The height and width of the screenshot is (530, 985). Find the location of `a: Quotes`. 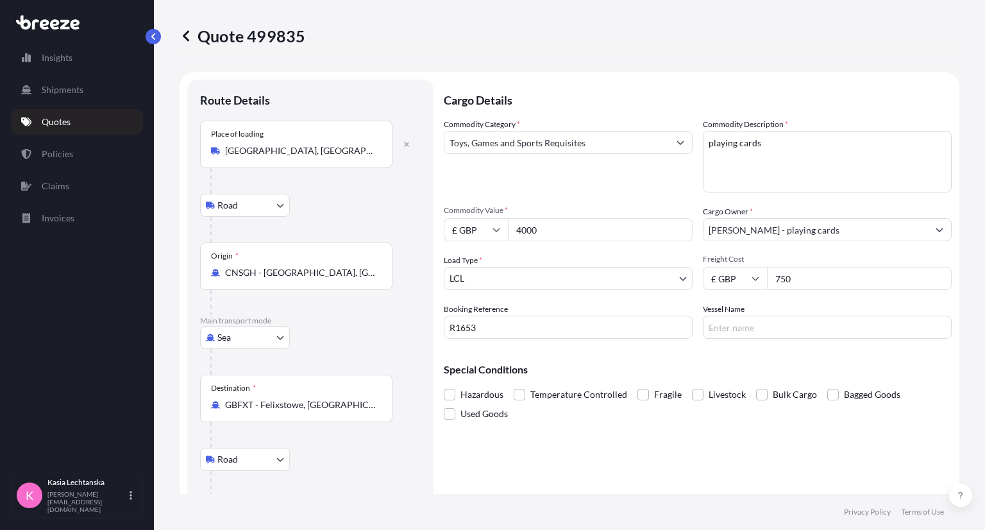

a: Quotes is located at coordinates (77, 122).